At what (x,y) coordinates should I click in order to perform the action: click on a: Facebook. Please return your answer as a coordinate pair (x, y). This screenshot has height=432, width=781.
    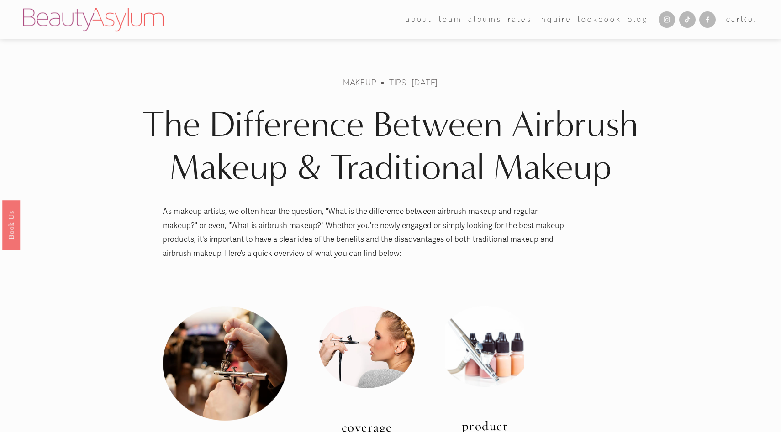
    Looking at the image, I should click on (707, 20).